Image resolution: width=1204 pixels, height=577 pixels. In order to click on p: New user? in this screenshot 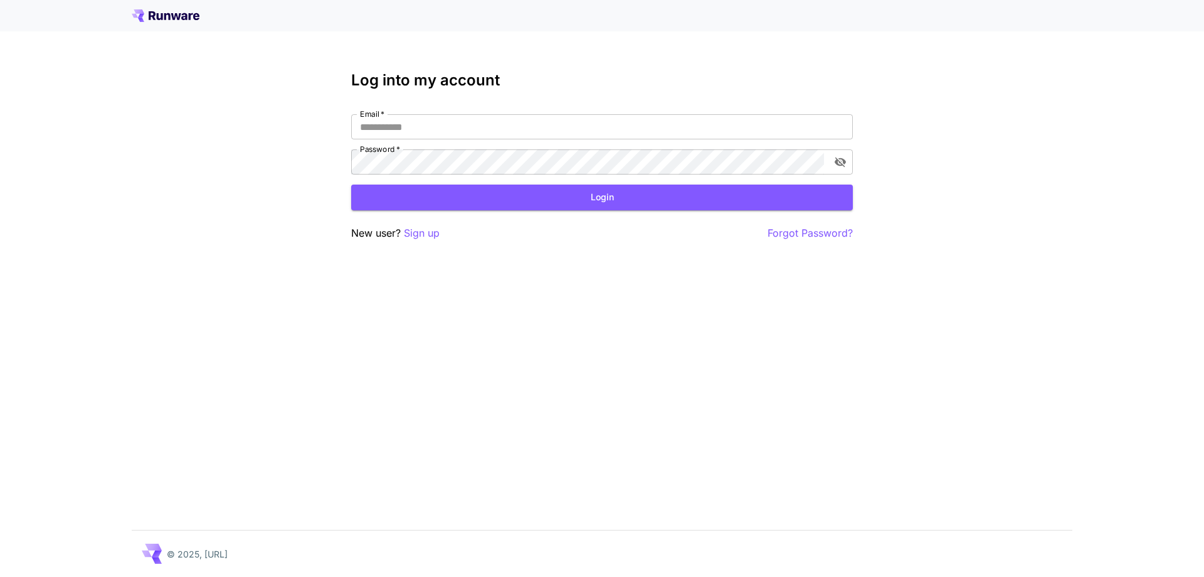, I will do `click(395, 233)`.